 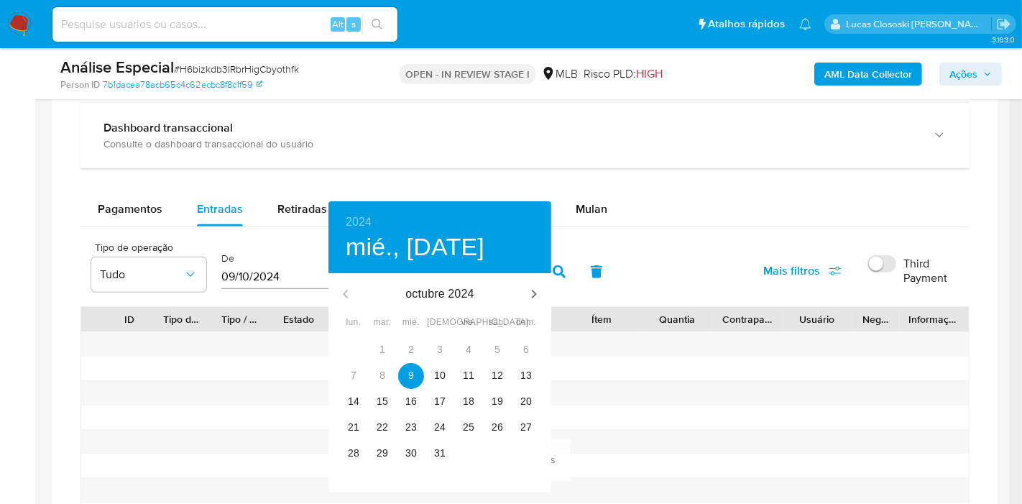 What do you see at coordinates (526, 375) in the screenshot?
I see `p: 13` at bounding box center [526, 375].